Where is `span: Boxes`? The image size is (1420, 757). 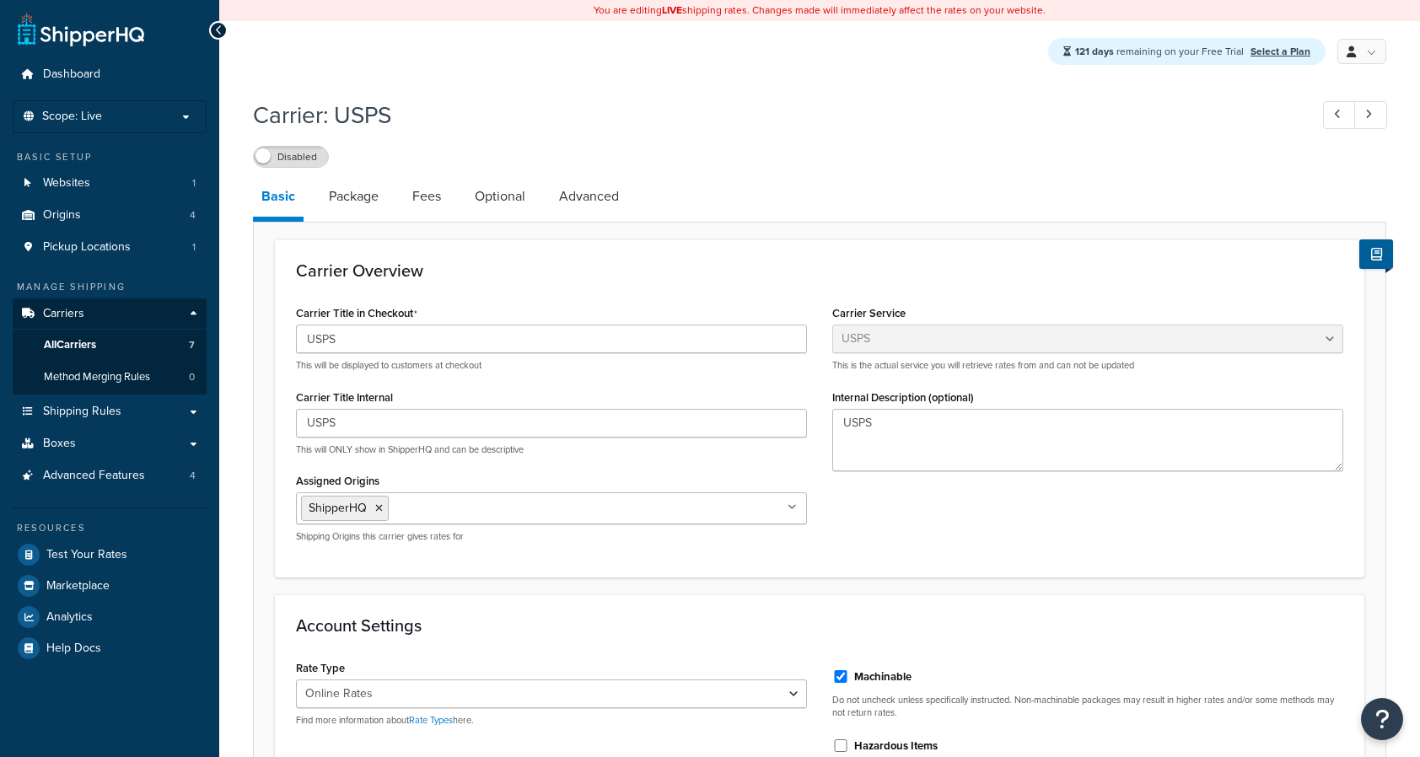
span: Boxes is located at coordinates (59, 444).